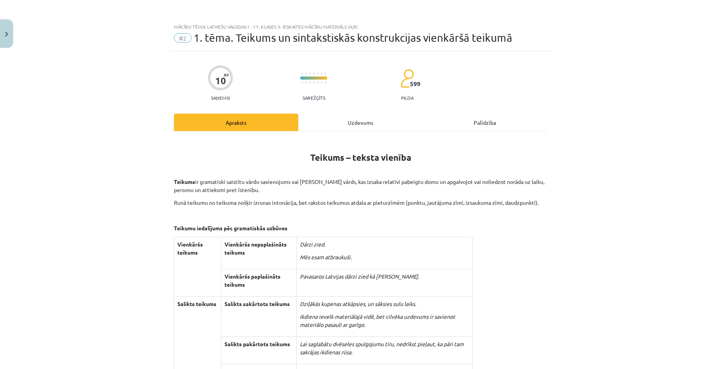  Describe the element at coordinates (407, 98) in the screenshot. I see `p: pilda` at that location.